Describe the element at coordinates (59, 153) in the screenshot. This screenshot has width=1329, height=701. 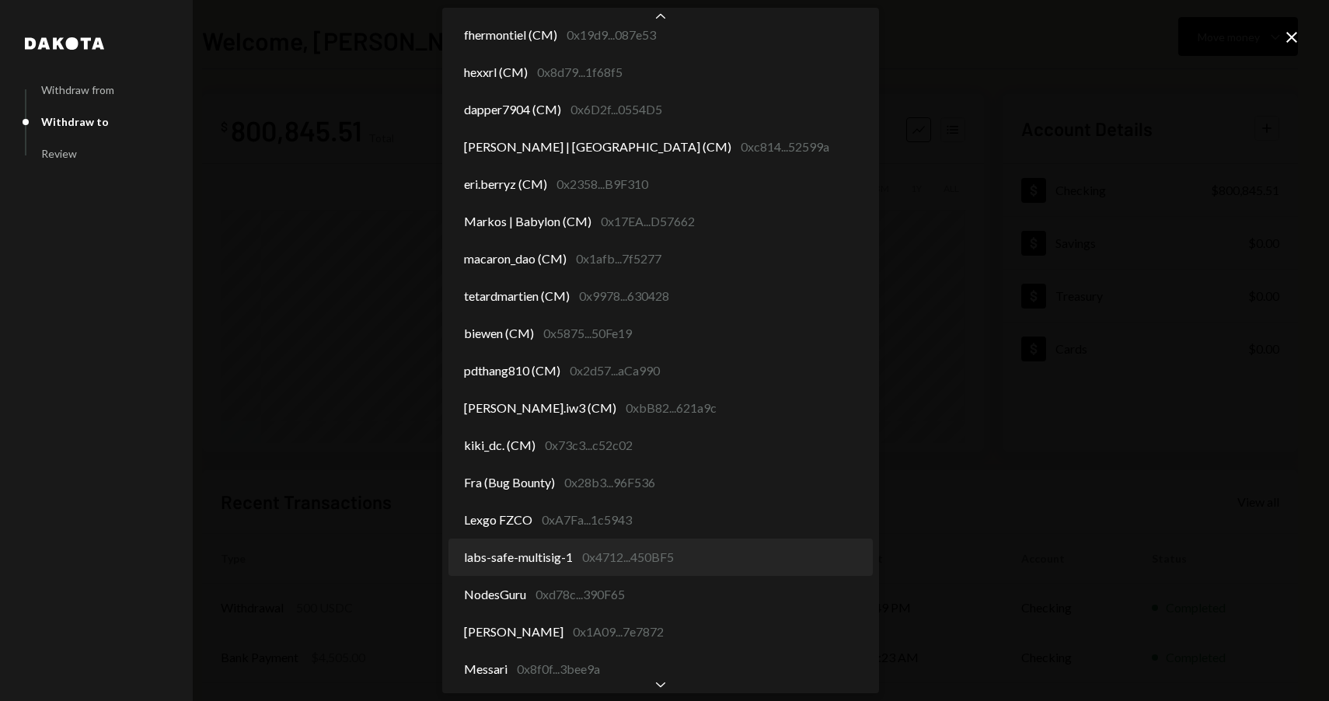
I see `div: Review` at that location.